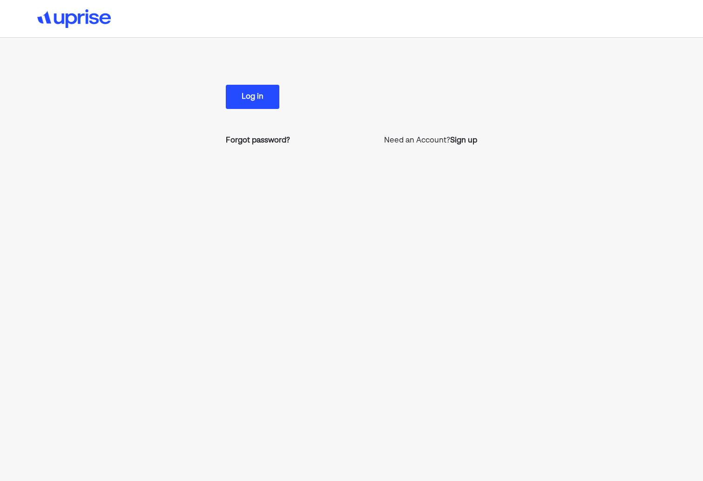 This screenshot has height=481, width=703. I want to click on button: Log in, so click(252, 97).